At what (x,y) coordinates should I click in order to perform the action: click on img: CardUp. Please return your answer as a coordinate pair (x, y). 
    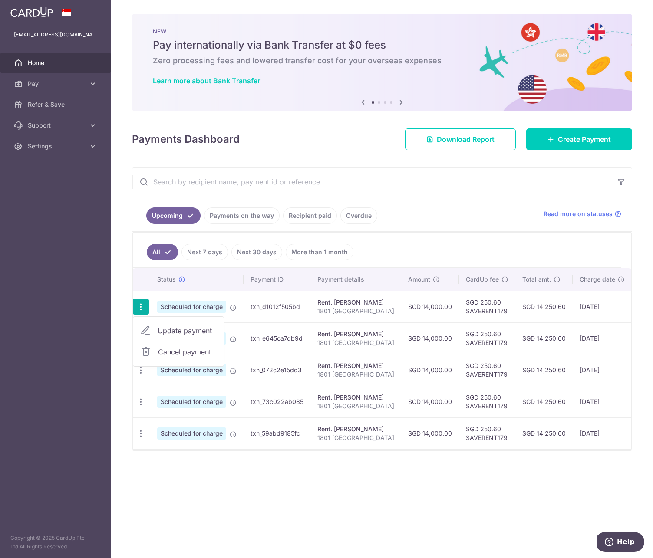
    Looking at the image, I should click on (32, 12).